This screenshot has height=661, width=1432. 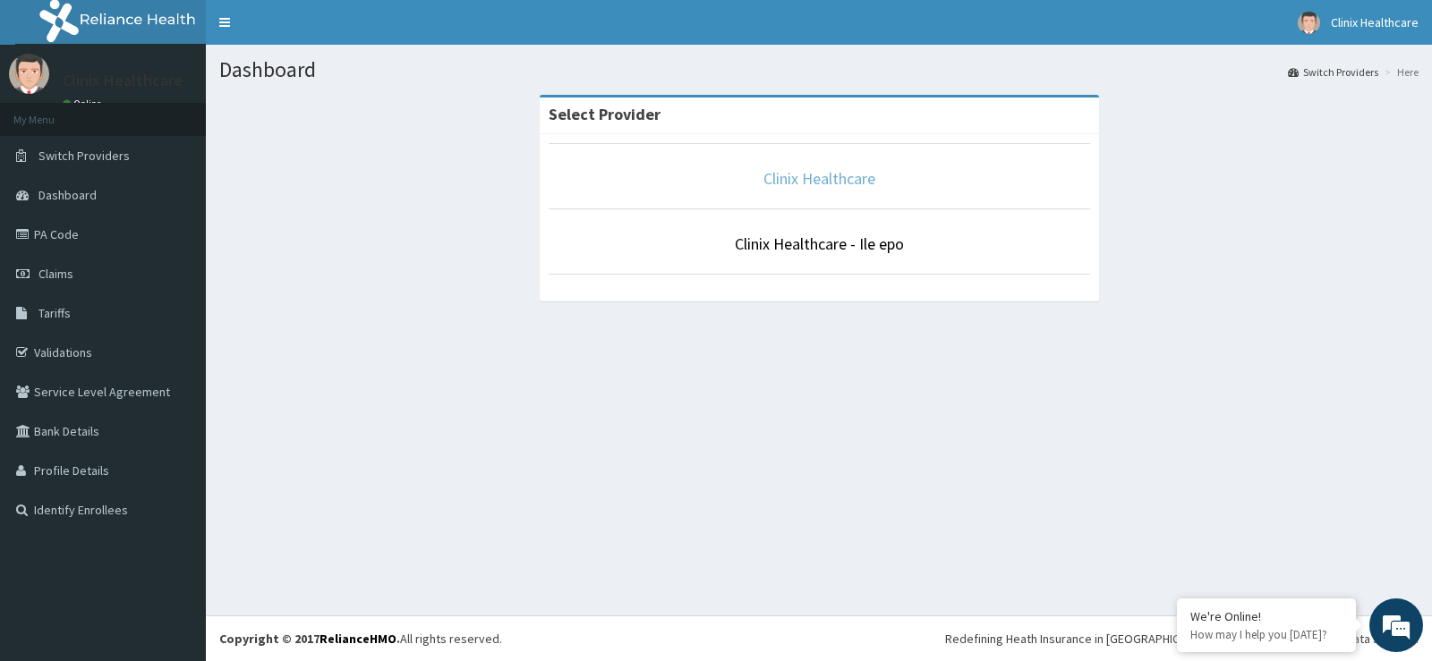 I want to click on p: How may I help you today?, so click(x=1267, y=635).